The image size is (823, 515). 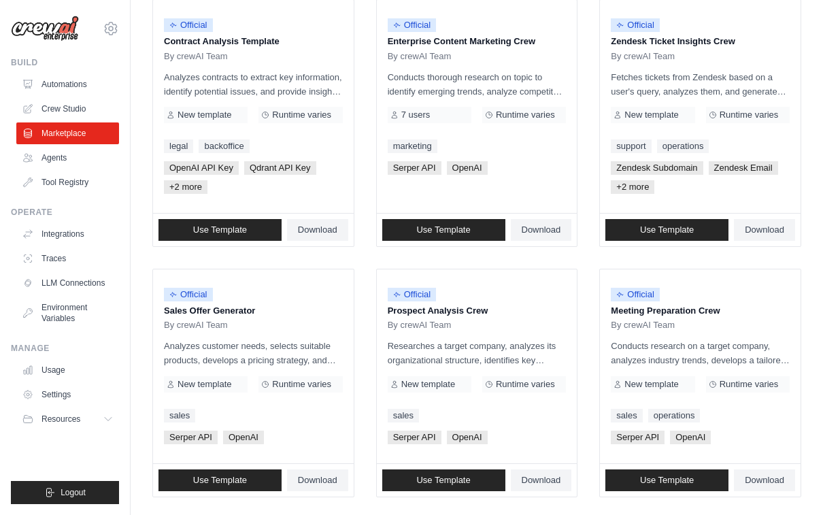 What do you see at coordinates (65, 493) in the screenshot?
I see `button: Logout` at bounding box center [65, 493].